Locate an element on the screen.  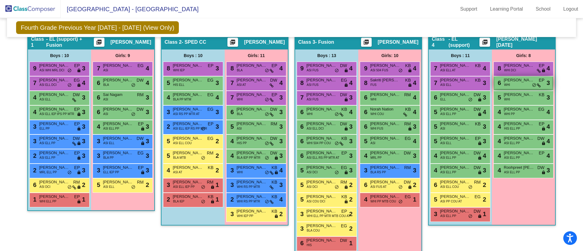
span: WHI DCI is located at coordinates (510, 70).